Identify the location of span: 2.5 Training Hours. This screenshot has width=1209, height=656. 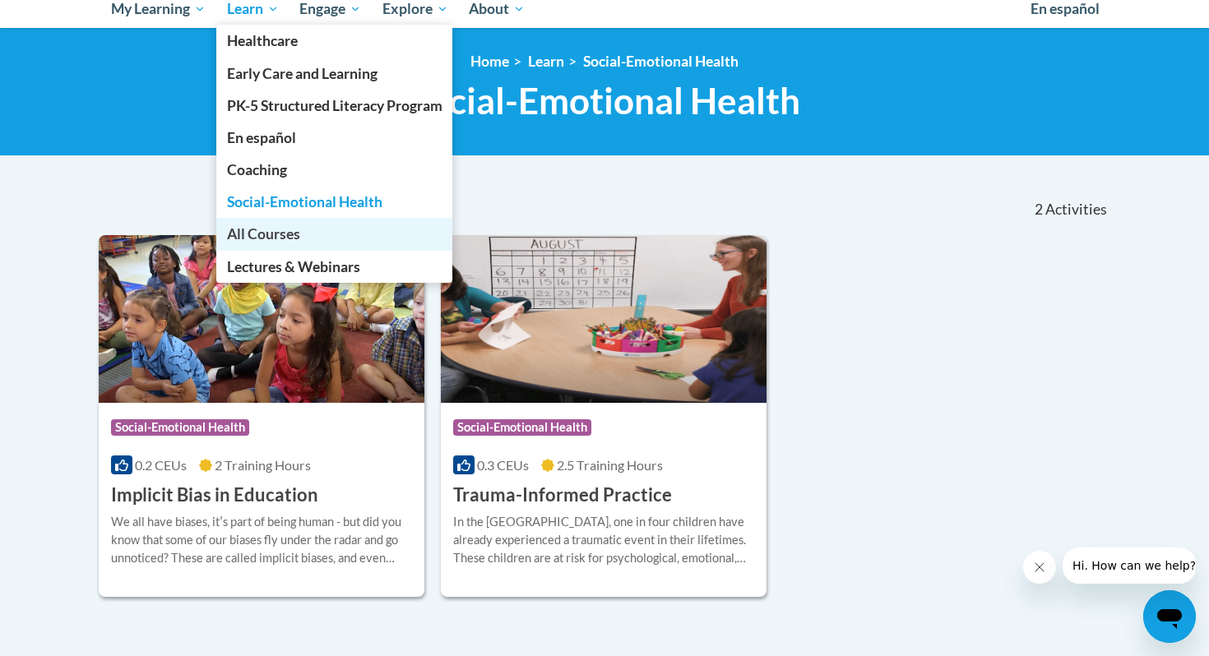
(610, 465).